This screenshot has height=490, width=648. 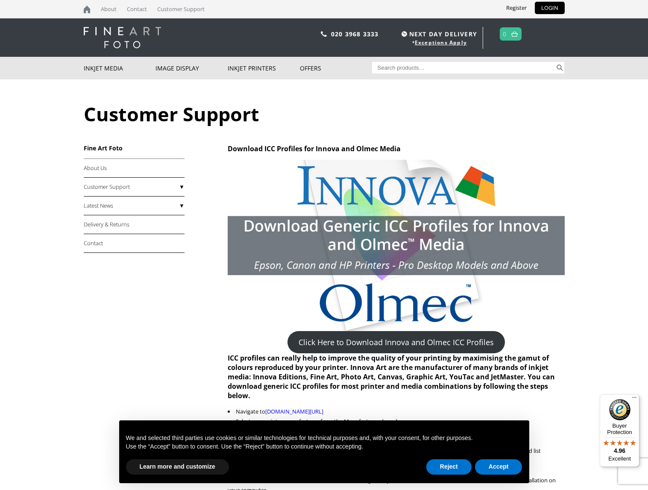 What do you see at coordinates (550, 8) in the screenshot?
I see `a: LOGIN` at bounding box center [550, 8].